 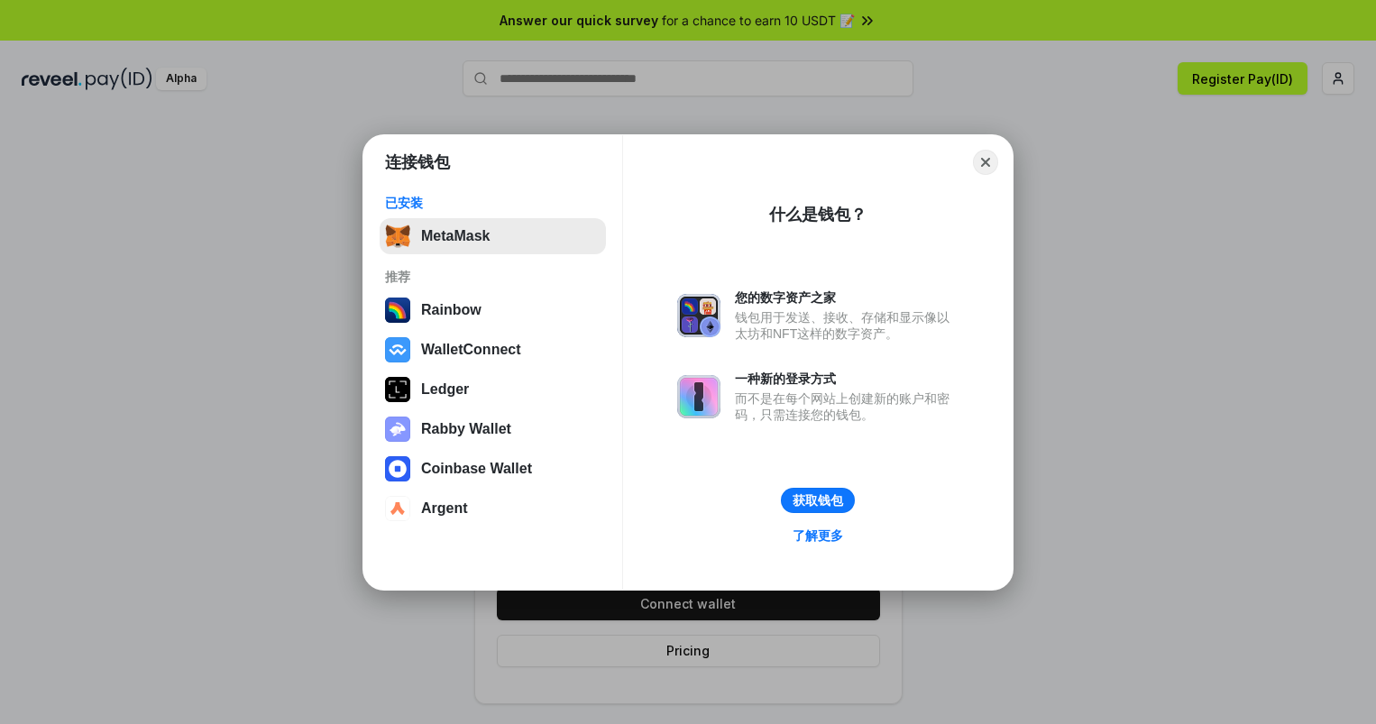 I want to click on img: svg+xml,%3Csvg%20xmlns%3D%22http%3A%2F%2Fwww.w3.org%2F2000%2Fsvg%22%20width%3D%2228%22%20height%3..., so click(x=398, y=390).